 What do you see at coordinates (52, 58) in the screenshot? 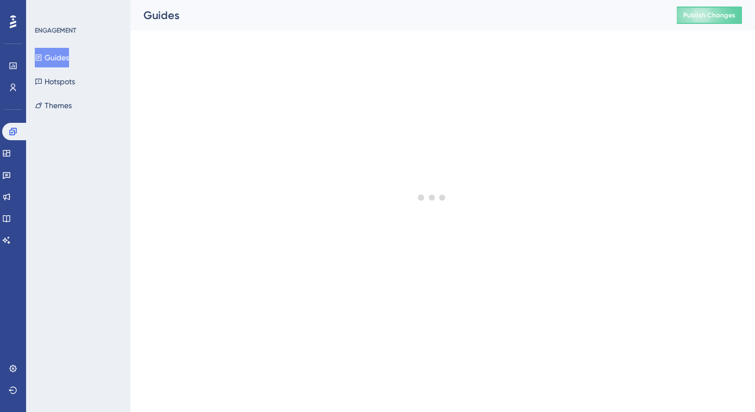
I see `button: Guides` at bounding box center [52, 58].